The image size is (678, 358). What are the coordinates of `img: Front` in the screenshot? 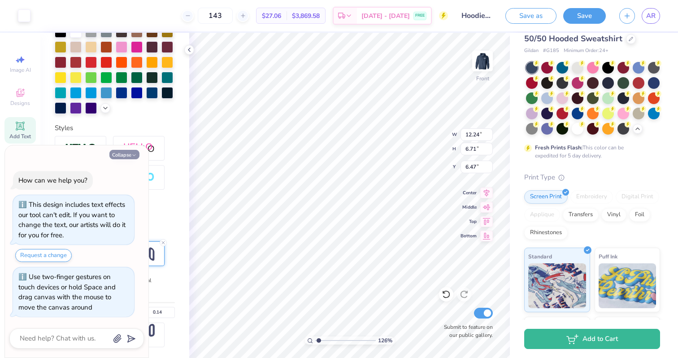 It's located at (483, 61).